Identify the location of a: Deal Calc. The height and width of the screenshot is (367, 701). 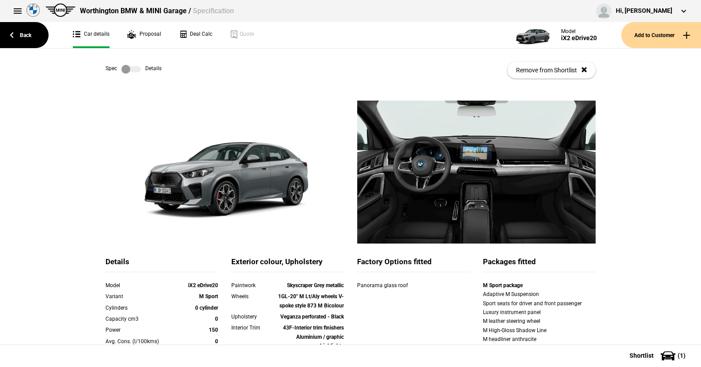
(196, 35).